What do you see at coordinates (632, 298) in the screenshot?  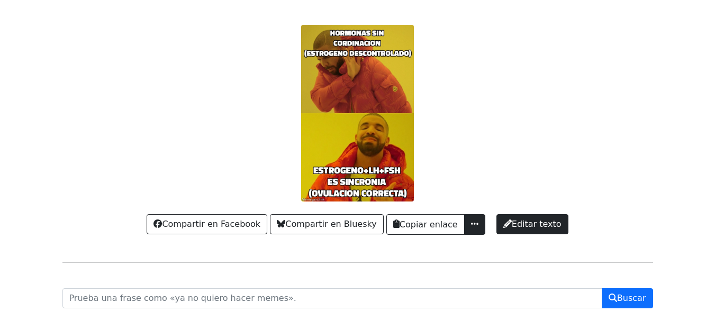 I see `font: Buscar` at bounding box center [632, 298].